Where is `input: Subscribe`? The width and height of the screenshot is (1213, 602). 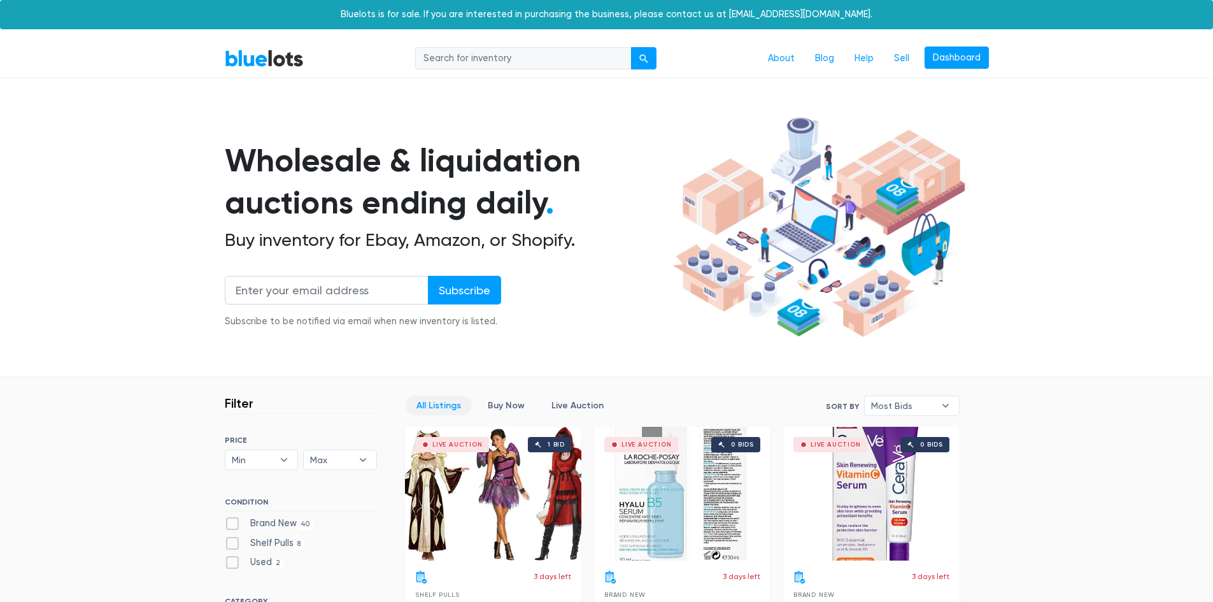 input: Subscribe is located at coordinates (464, 290).